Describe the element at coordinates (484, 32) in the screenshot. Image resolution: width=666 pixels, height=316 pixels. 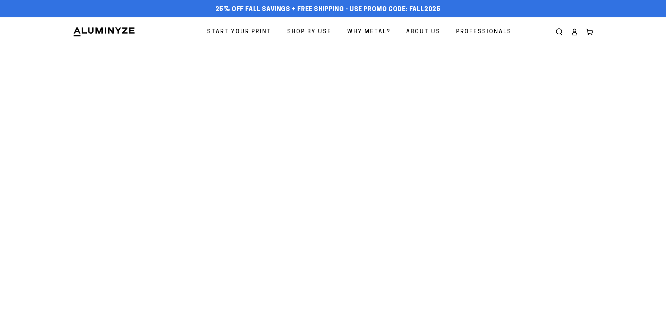
I see `a: Professionals` at that location.